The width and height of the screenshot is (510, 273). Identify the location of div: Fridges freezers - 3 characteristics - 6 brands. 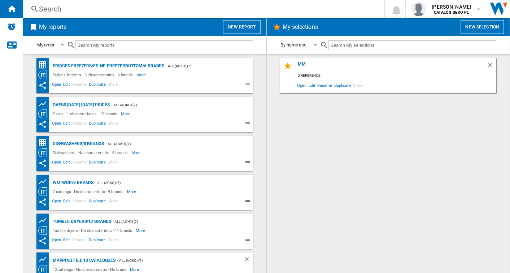
(93, 75).